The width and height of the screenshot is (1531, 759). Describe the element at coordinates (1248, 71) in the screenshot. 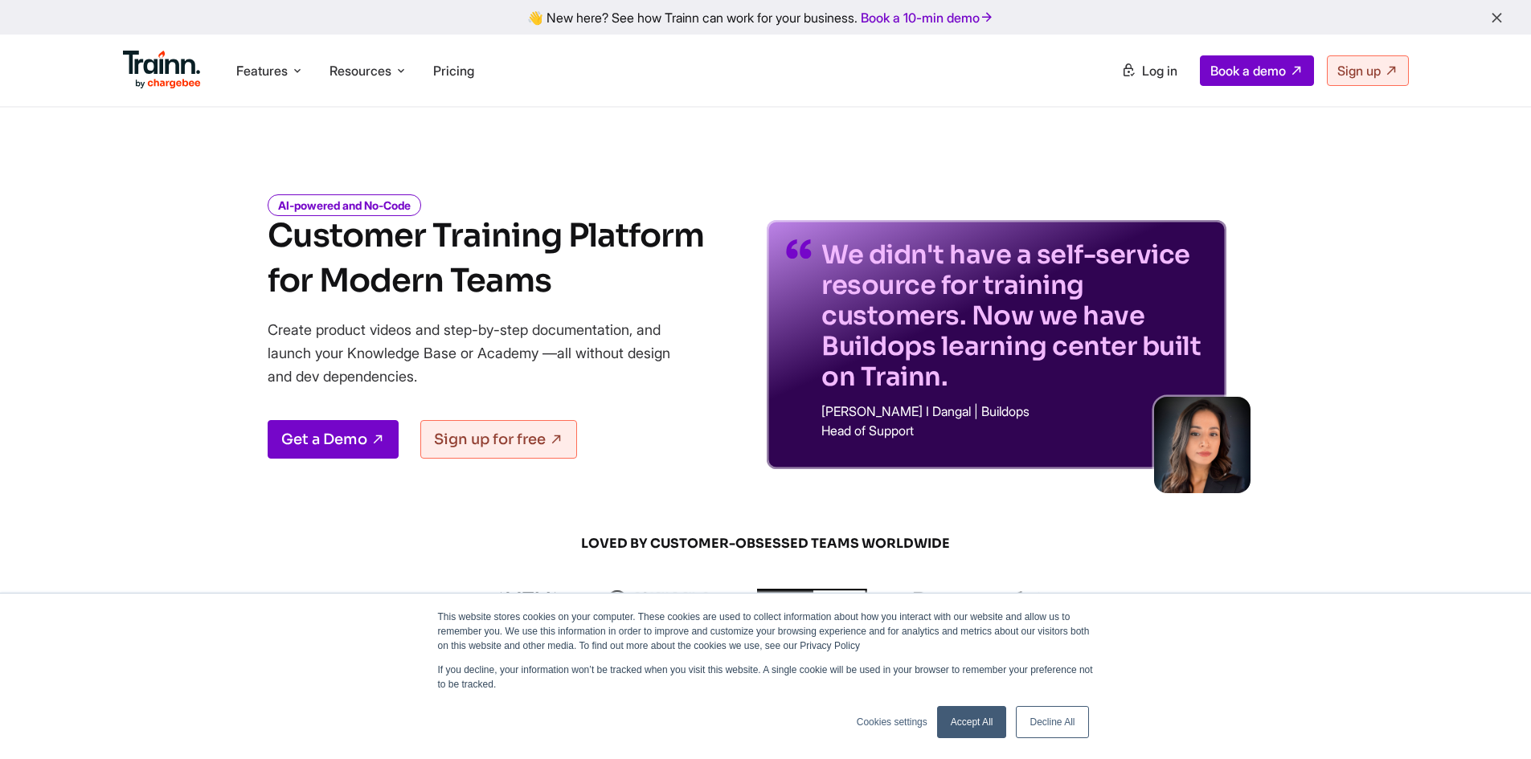

I see `span: Book a demo` at that location.